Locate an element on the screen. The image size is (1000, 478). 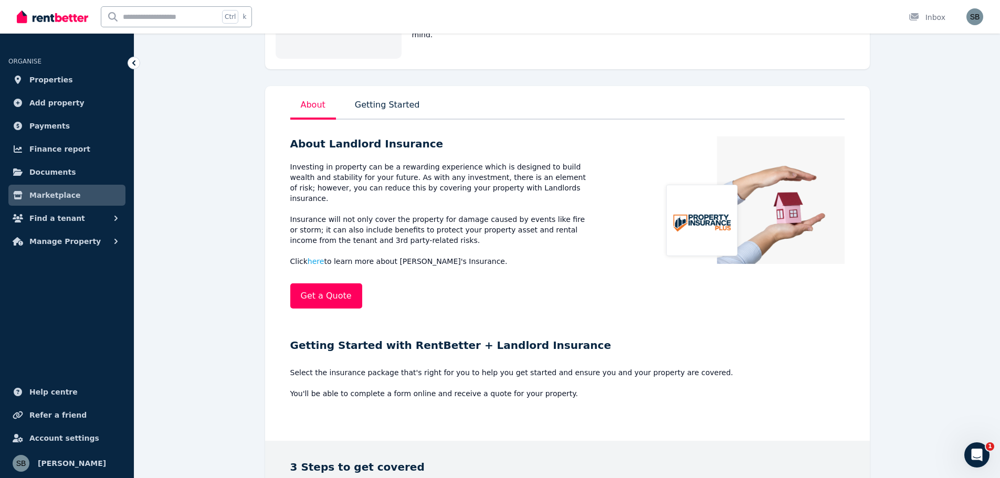
a: here is located at coordinates (316, 261).